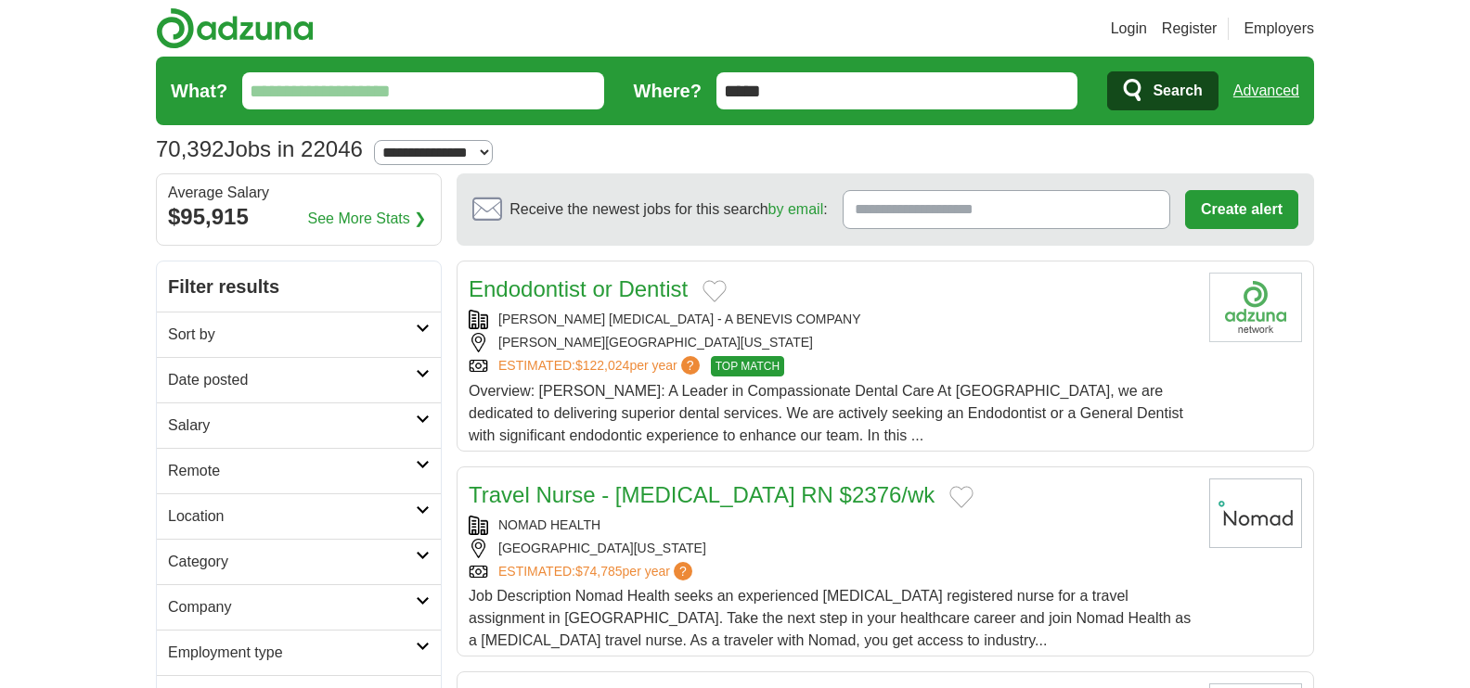 This screenshot has width=1470, height=688. I want to click on a: Remote, so click(299, 470).